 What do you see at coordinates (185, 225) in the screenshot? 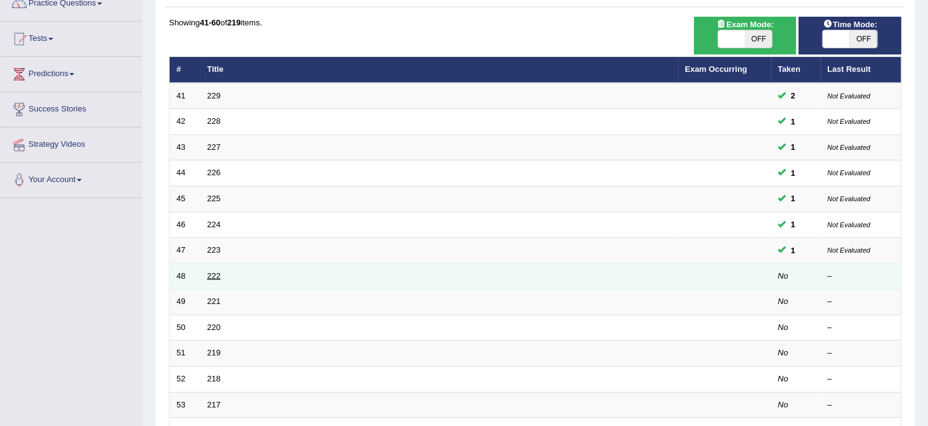
I see `td: 46` at bounding box center [185, 225].